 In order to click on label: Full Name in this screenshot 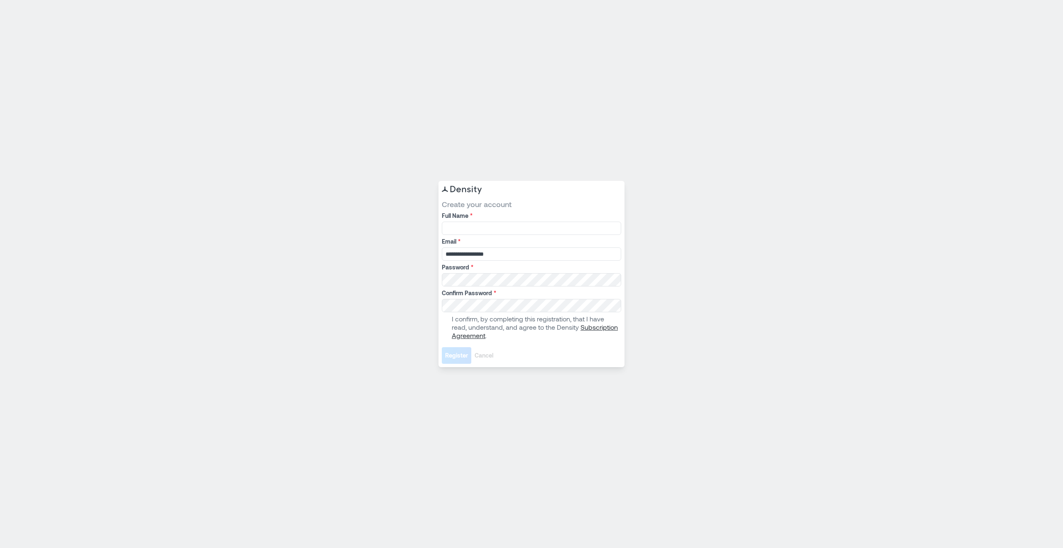, I will do `click(531, 216)`.